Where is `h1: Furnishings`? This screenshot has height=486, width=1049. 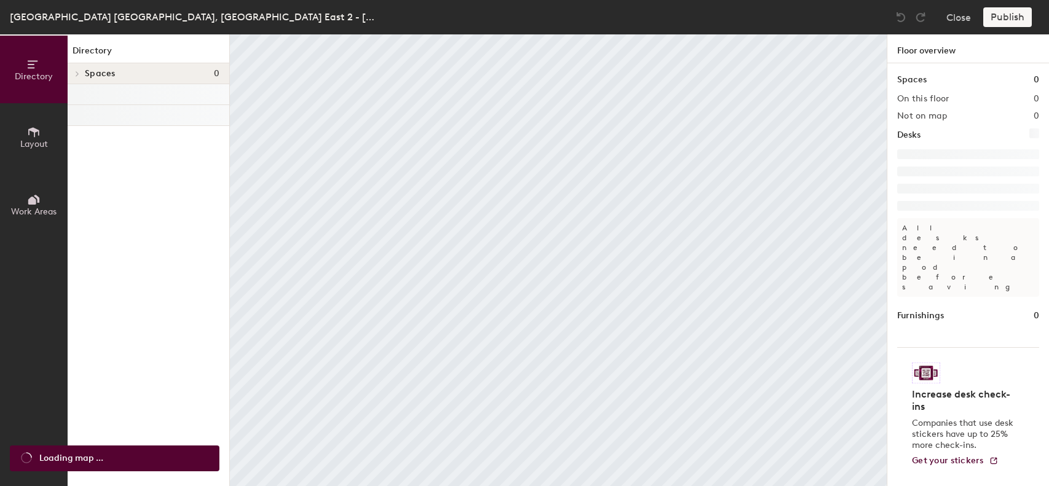
h1: Furnishings is located at coordinates (920, 316).